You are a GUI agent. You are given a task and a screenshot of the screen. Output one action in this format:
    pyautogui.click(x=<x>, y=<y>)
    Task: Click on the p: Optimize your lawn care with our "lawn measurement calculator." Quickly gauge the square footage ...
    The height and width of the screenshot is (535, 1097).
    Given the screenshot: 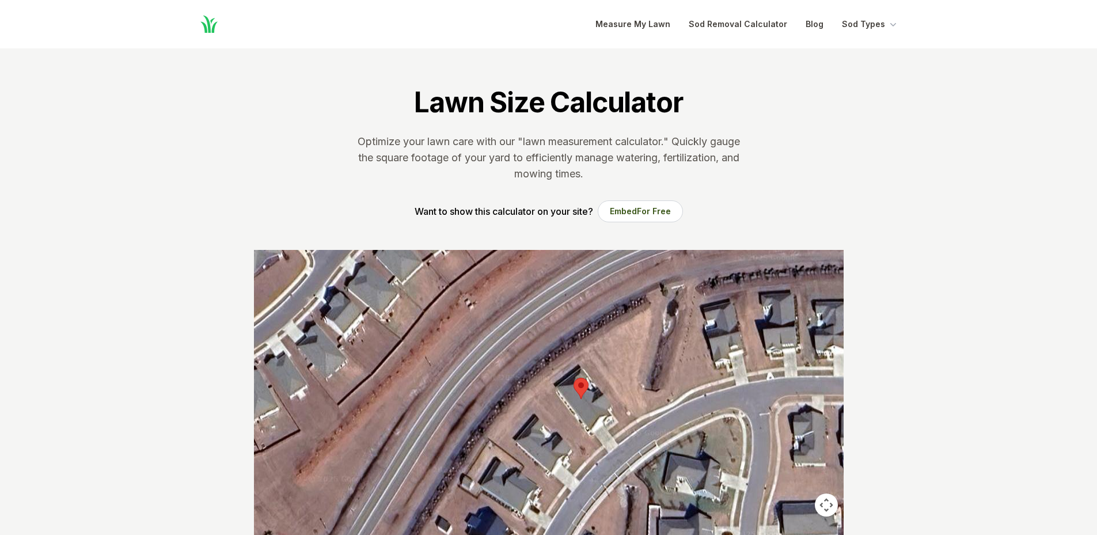 What is the action you would take?
    pyautogui.click(x=549, y=158)
    